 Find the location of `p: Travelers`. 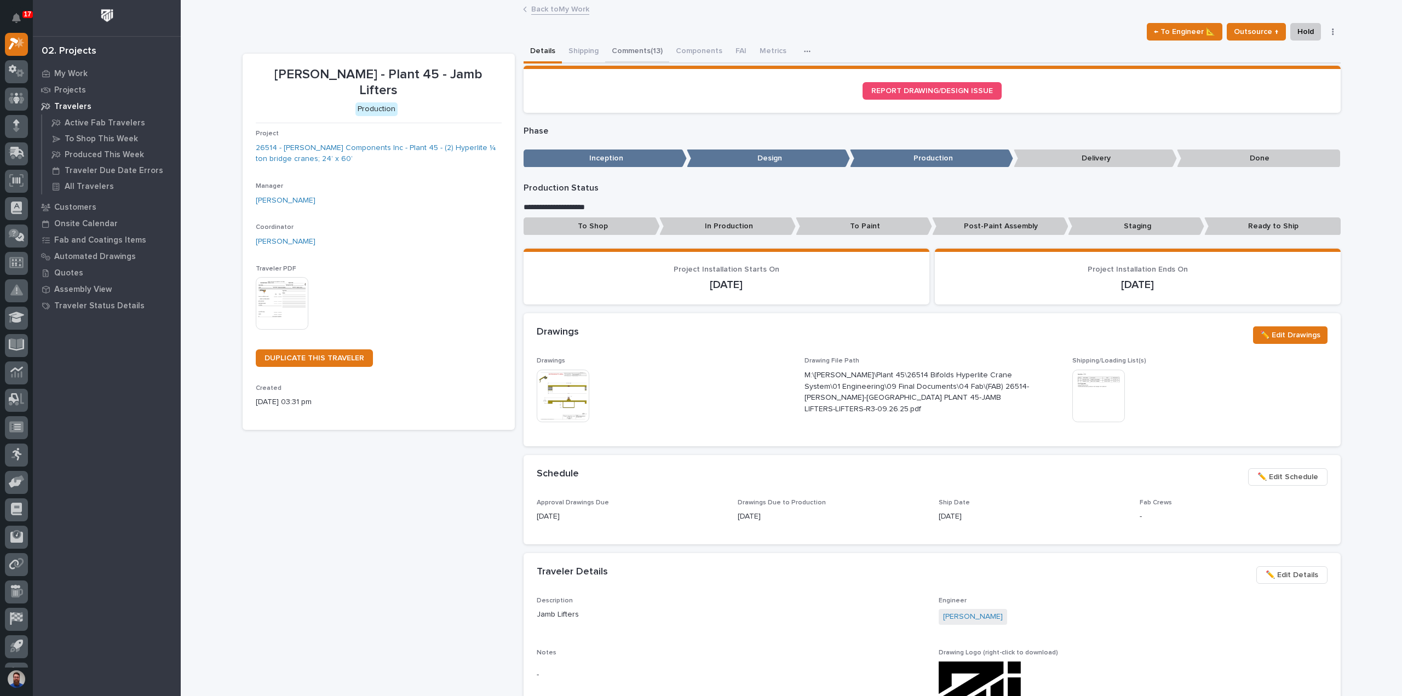

p: Travelers is located at coordinates (73, 107).